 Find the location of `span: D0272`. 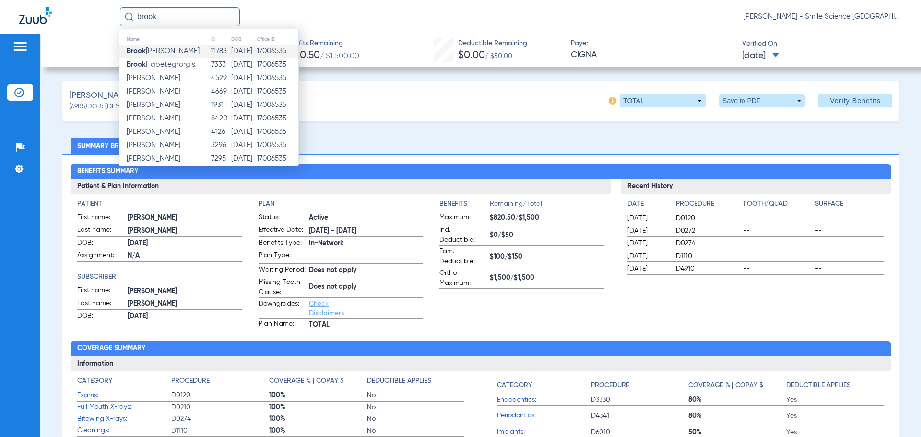

span: D0272 is located at coordinates (708, 231).